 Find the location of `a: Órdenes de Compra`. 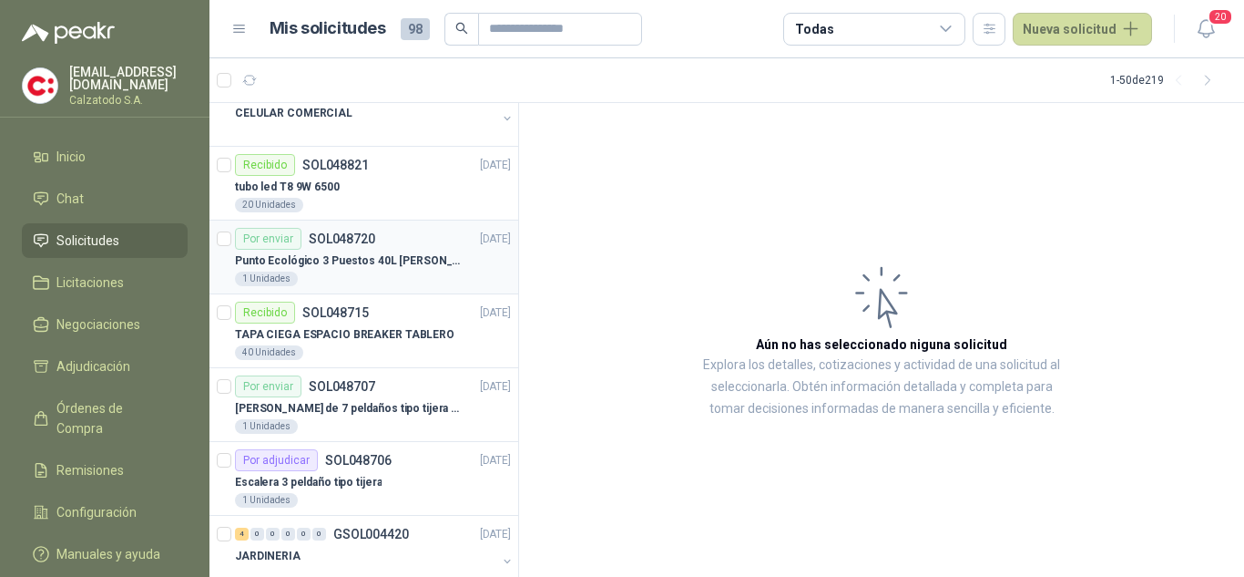

a: Órdenes de Compra is located at coordinates (105, 418).